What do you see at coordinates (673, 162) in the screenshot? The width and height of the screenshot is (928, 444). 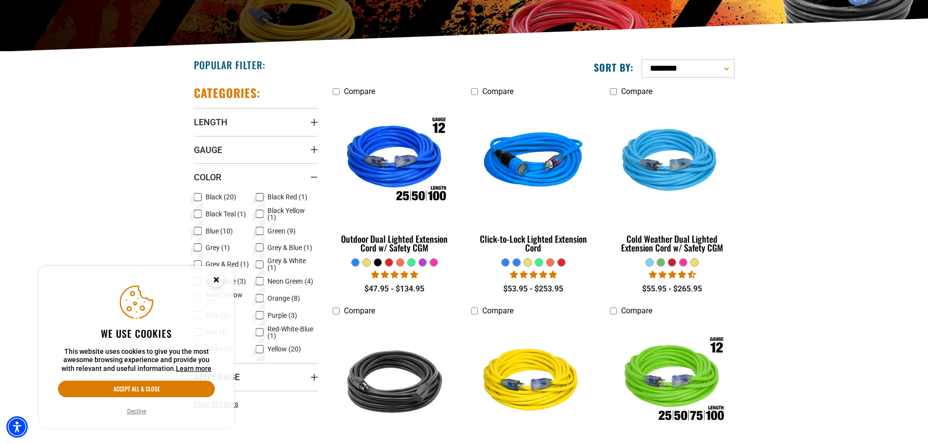 I see `img: Light Blue` at bounding box center [673, 162].